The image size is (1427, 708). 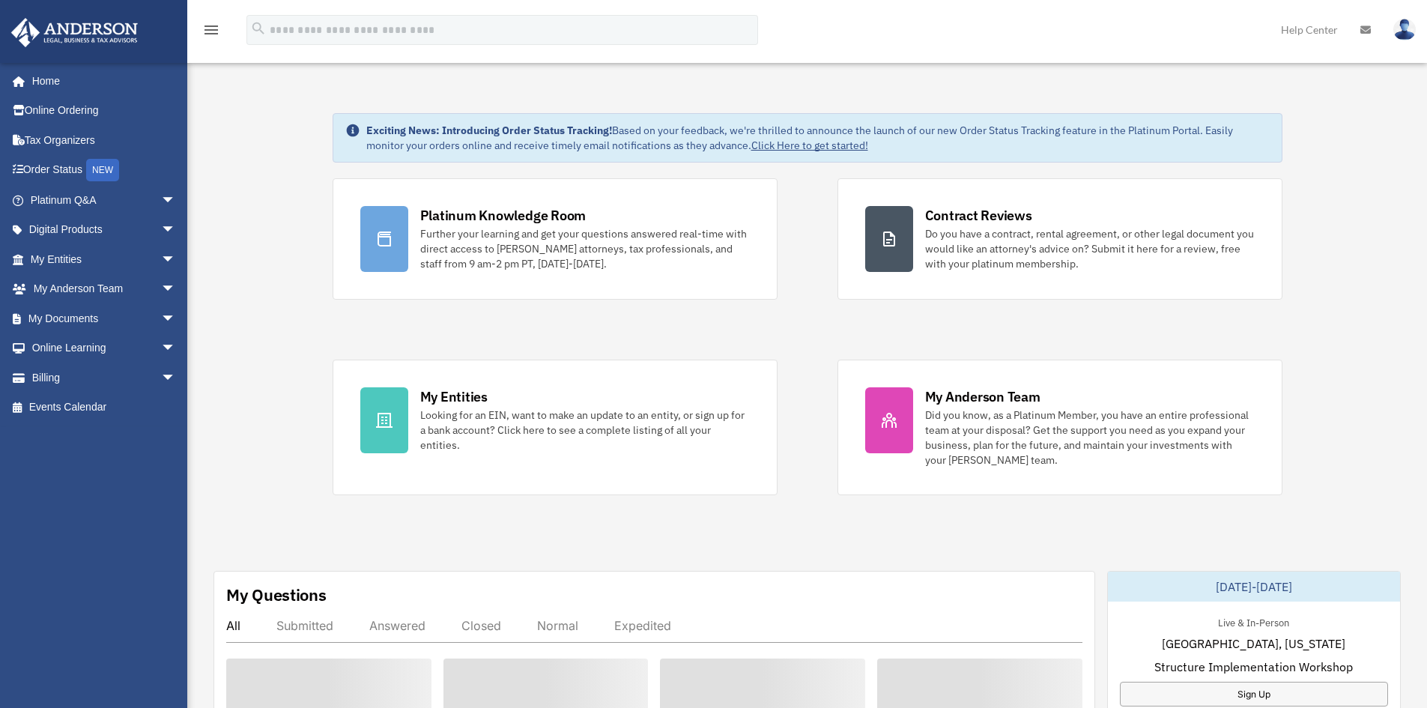 What do you see at coordinates (503, 215) in the screenshot?
I see `div: Platinum Knowledge Room` at bounding box center [503, 215].